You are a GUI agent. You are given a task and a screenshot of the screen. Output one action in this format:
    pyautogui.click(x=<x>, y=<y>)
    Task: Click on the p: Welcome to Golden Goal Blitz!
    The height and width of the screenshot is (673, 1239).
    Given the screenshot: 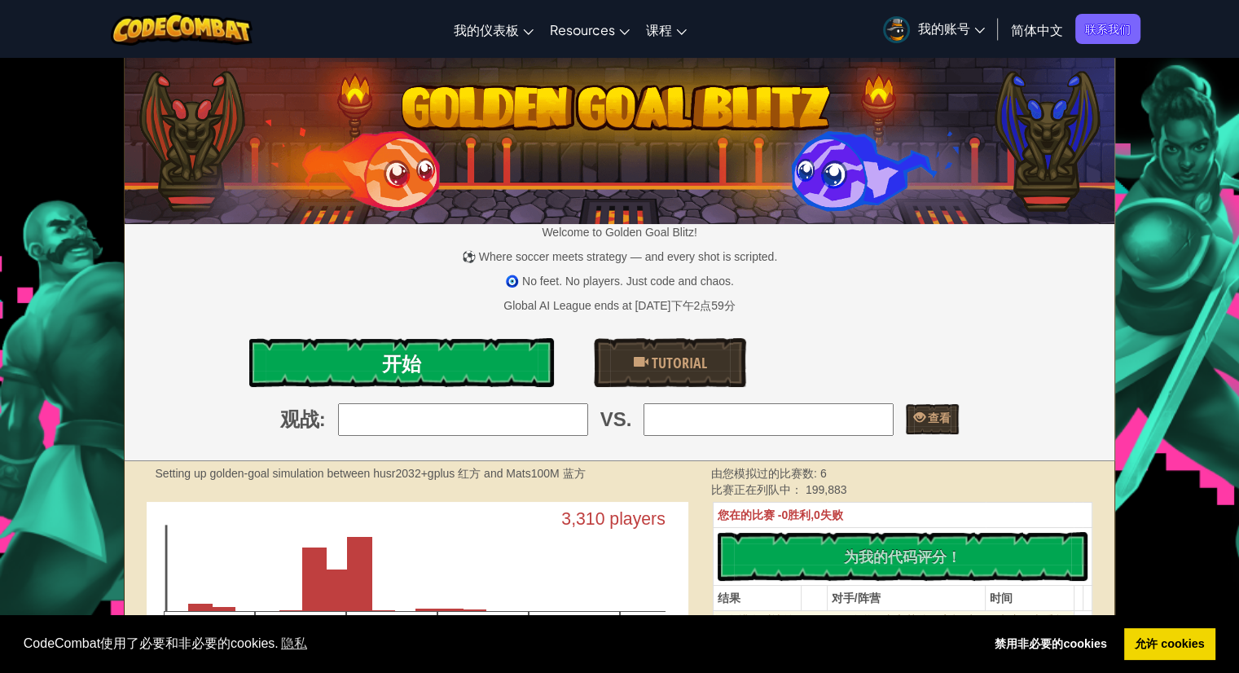 What is the action you would take?
    pyautogui.click(x=619, y=232)
    